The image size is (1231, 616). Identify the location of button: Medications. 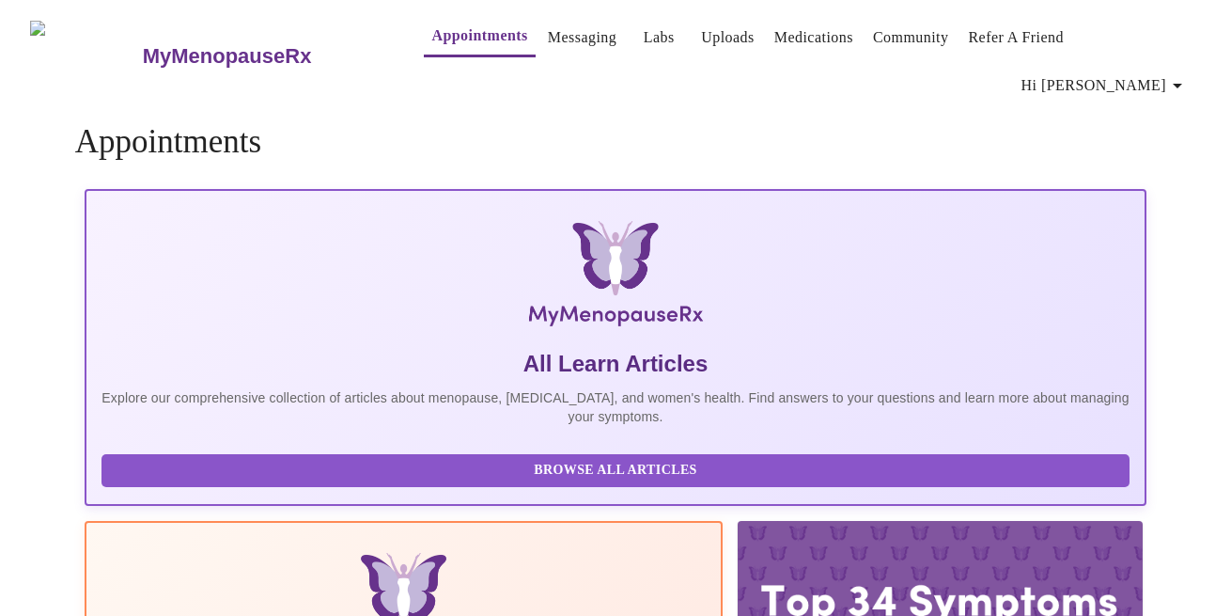
(814, 38).